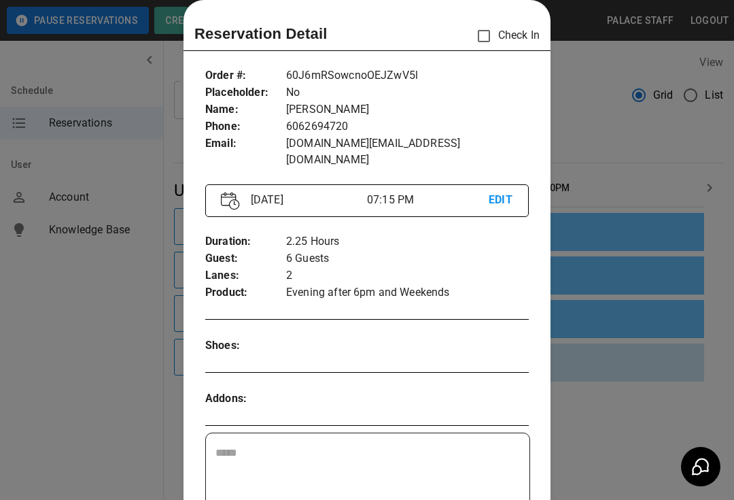 The image size is (734, 500). What do you see at coordinates (245, 241) in the screenshot?
I see `p: Duration :` at bounding box center [245, 241].